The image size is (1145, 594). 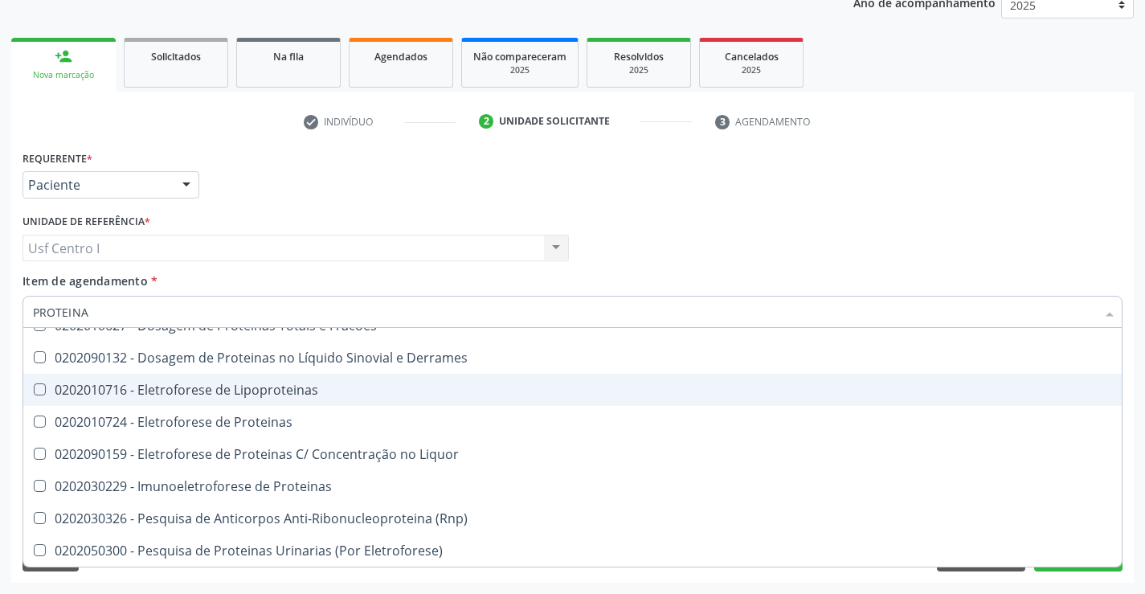 What do you see at coordinates (64, 75) in the screenshot?
I see `div: Nova marcação` at bounding box center [64, 75].